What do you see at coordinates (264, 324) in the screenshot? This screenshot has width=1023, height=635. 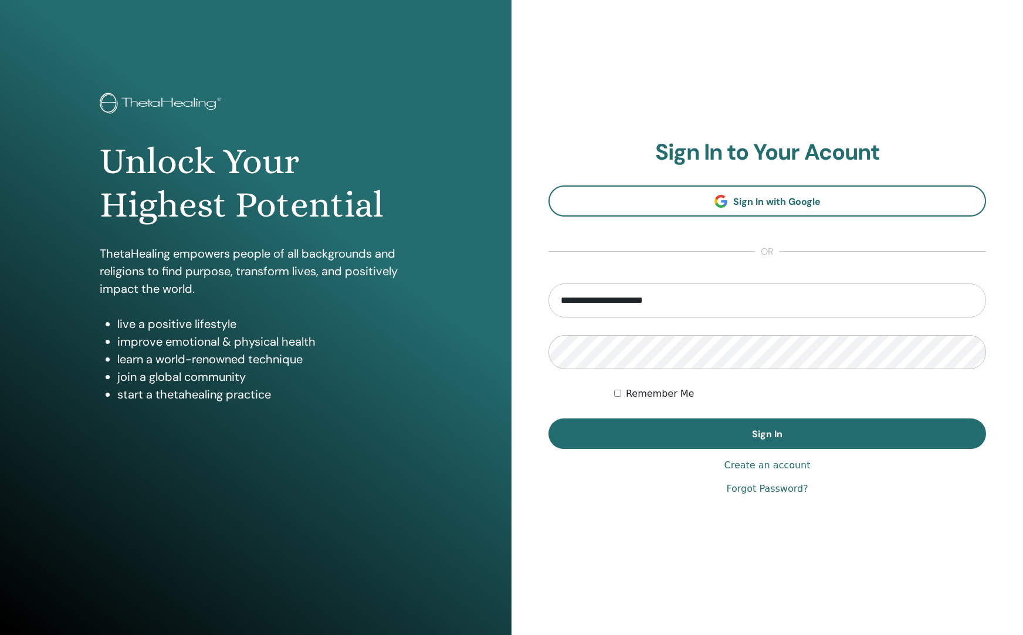 I see `li: live a positive lifestyle` at bounding box center [264, 324].